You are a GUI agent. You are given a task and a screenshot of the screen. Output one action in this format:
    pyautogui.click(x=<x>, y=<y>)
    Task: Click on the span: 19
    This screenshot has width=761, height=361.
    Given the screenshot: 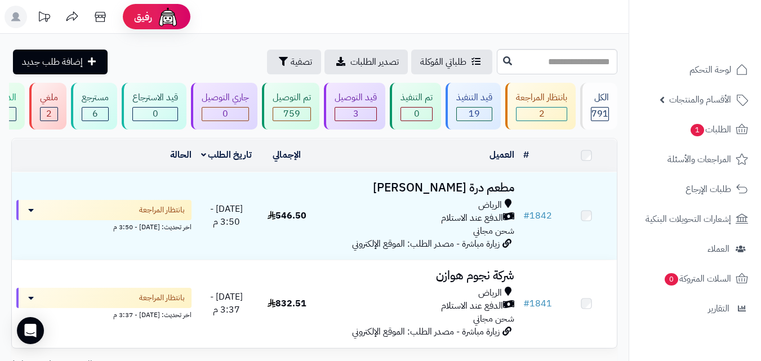 What is the action you would take?
    pyautogui.click(x=474, y=114)
    